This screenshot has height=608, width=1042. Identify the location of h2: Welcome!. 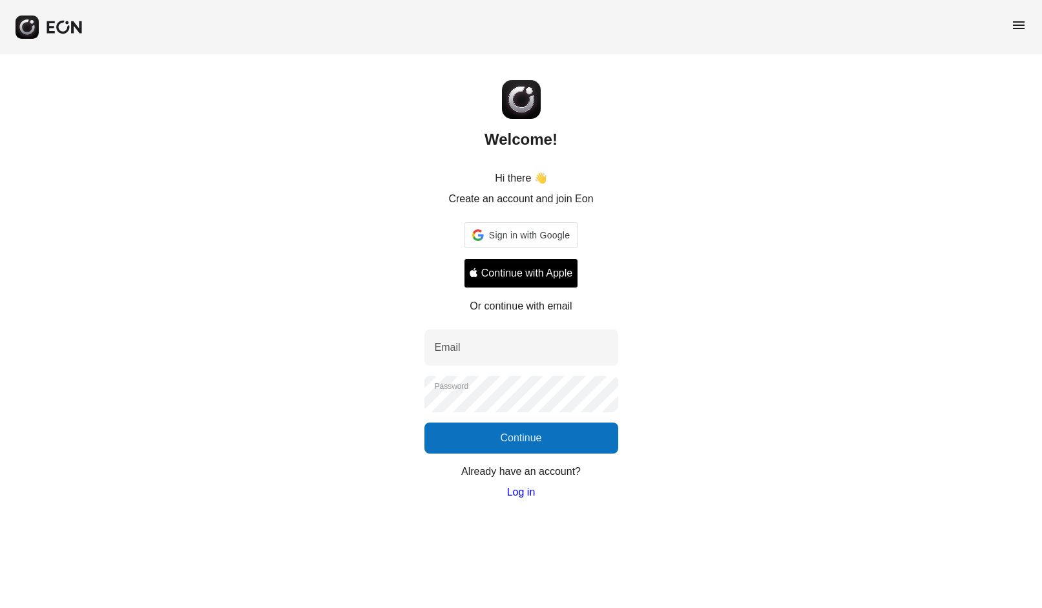
(521, 140).